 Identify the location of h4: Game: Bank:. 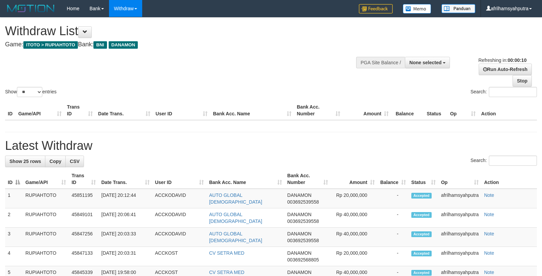
(180, 45).